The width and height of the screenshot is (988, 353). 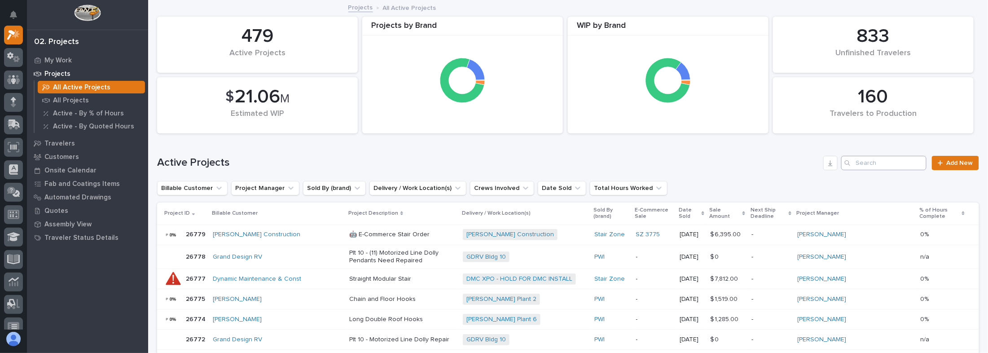 I want to click on span: Add New, so click(x=960, y=163).